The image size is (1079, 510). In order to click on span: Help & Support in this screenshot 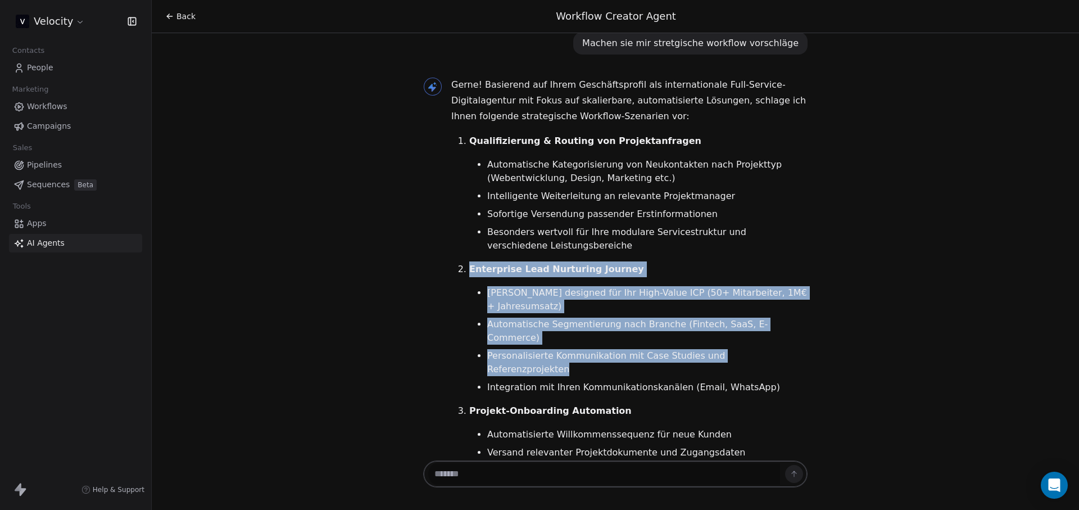, I will do `click(119, 490)`.